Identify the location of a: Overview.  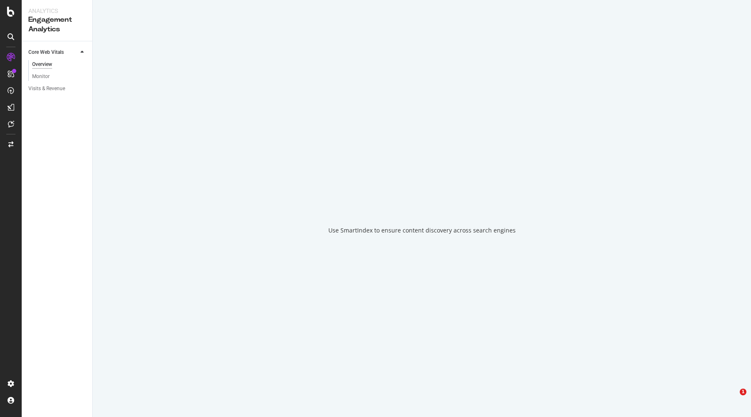
(59, 64).